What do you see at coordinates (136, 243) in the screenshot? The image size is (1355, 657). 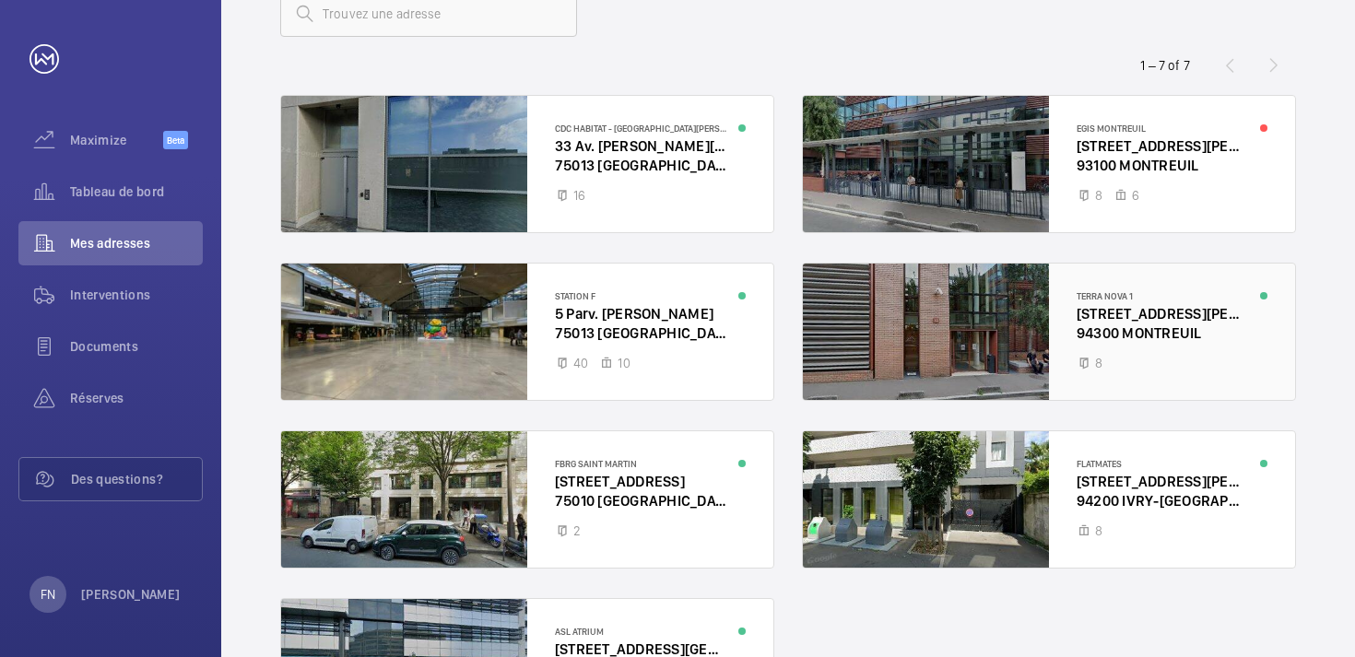 I see `span: Mes adresses` at bounding box center [136, 243].